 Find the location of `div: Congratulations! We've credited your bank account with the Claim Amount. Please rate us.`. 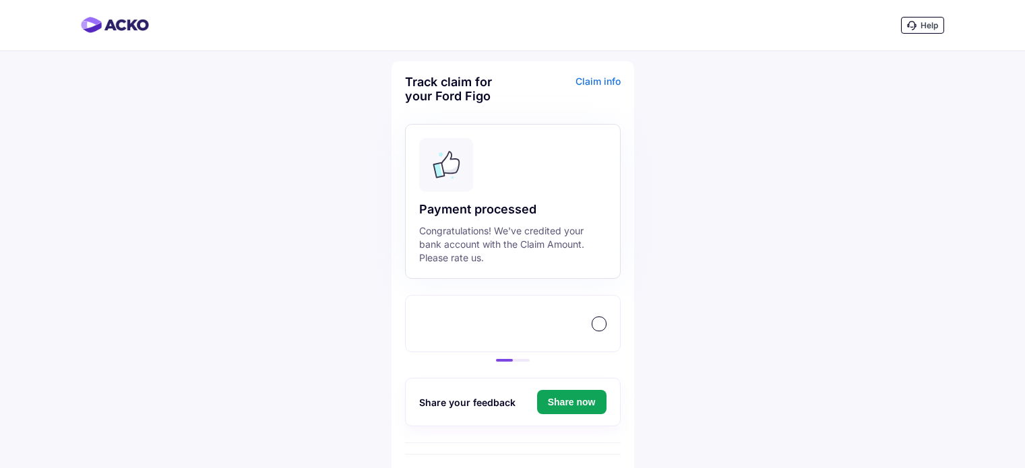

div: Congratulations! We've credited your bank account with the Claim Amount. Please rate us. is located at coordinates (513, 245).